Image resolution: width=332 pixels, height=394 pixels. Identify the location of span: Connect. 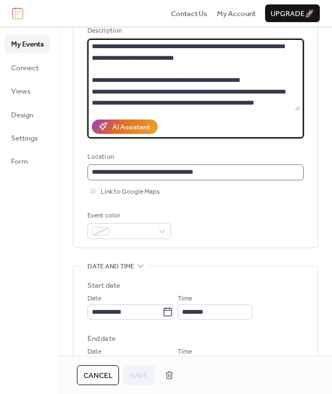
(25, 68).